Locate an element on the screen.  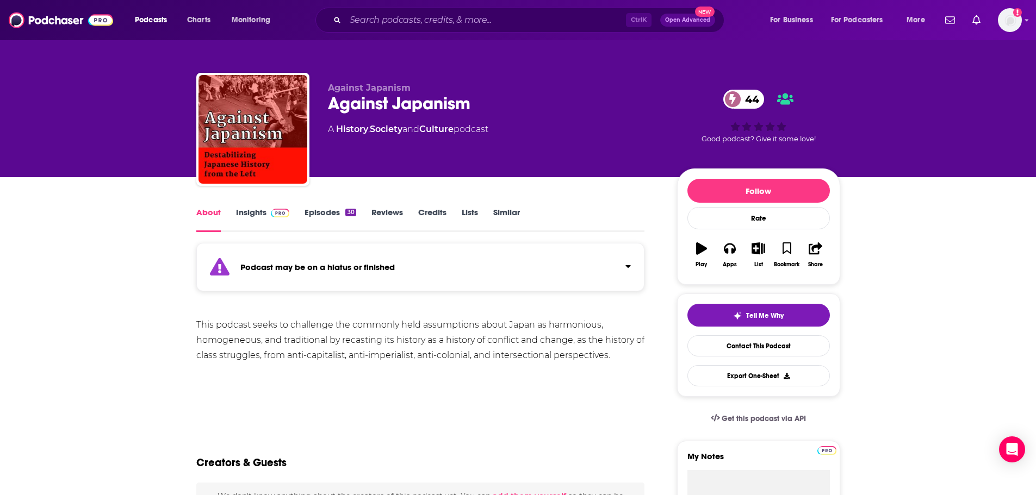
a: Pro website is located at coordinates (826, 450).